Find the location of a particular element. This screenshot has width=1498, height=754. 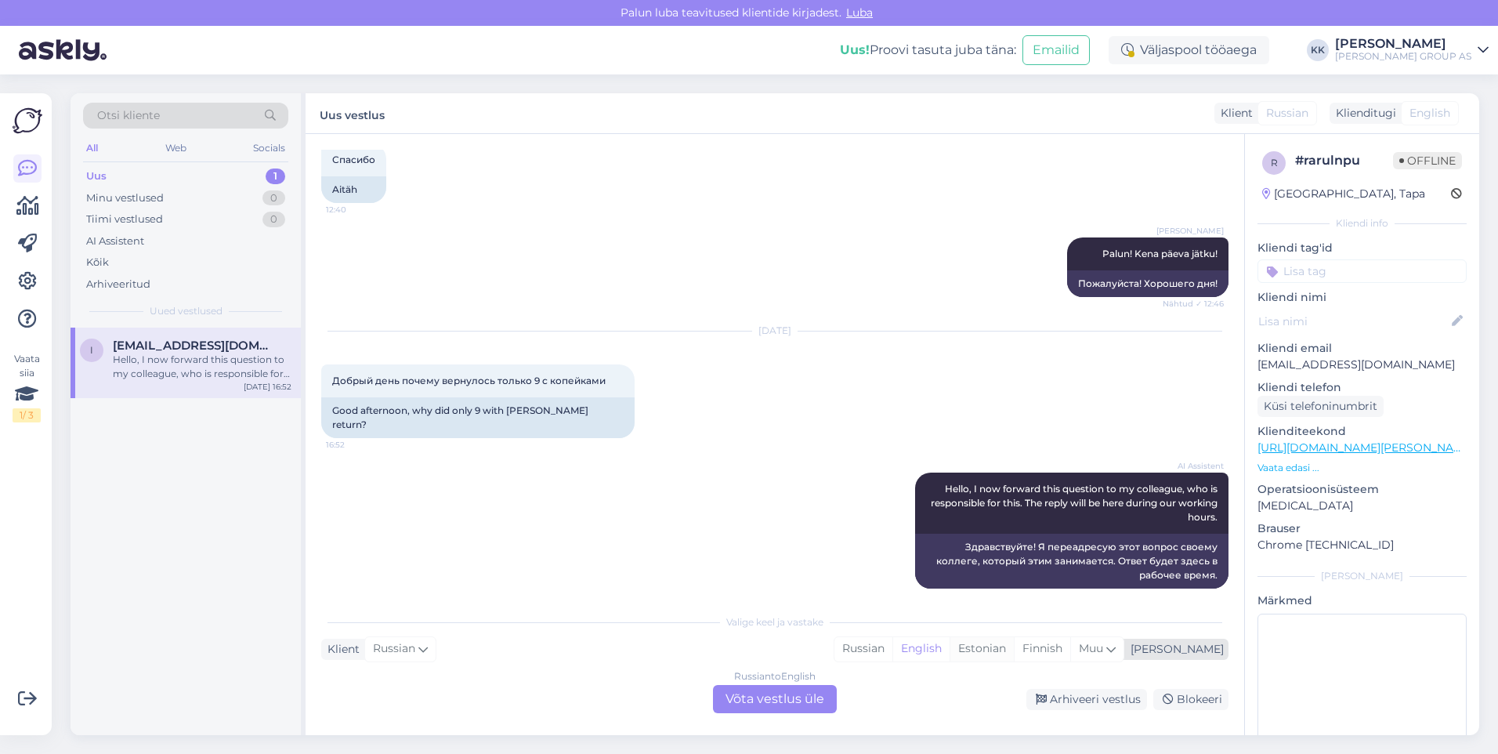

div: Klienditugi is located at coordinates (1362, 113).